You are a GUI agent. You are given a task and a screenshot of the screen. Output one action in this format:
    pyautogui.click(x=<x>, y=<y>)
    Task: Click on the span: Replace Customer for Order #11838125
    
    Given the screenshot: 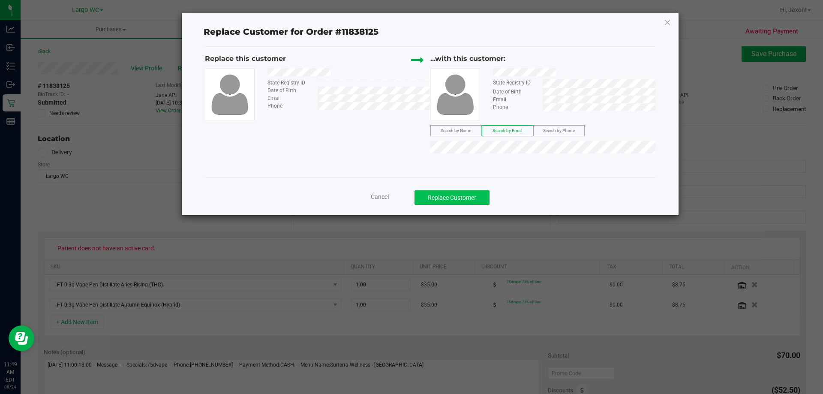 What is the action you would take?
    pyautogui.click(x=291, y=32)
    